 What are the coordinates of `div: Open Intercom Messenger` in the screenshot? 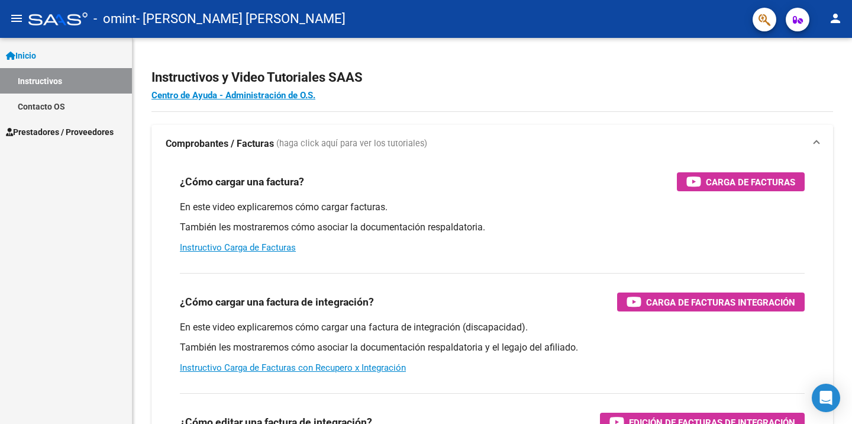 It's located at (826, 397).